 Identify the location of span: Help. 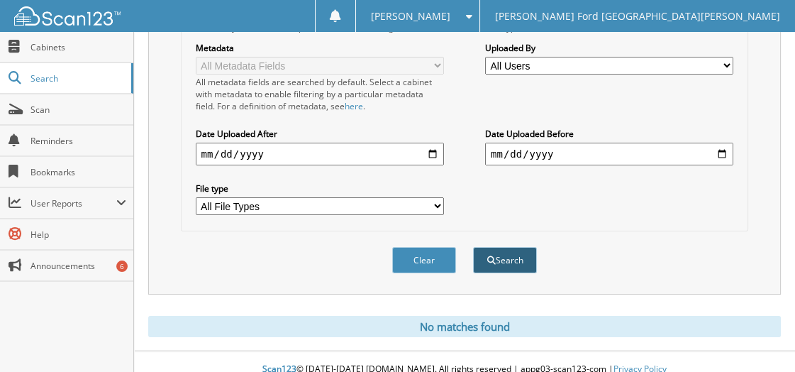
(78, 234).